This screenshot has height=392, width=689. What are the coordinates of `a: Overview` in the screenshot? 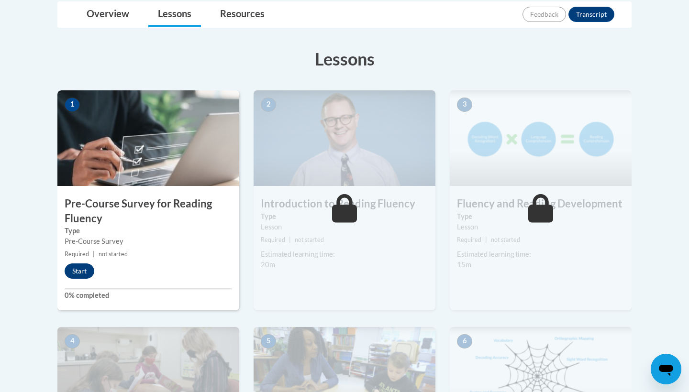 It's located at (108, 14).